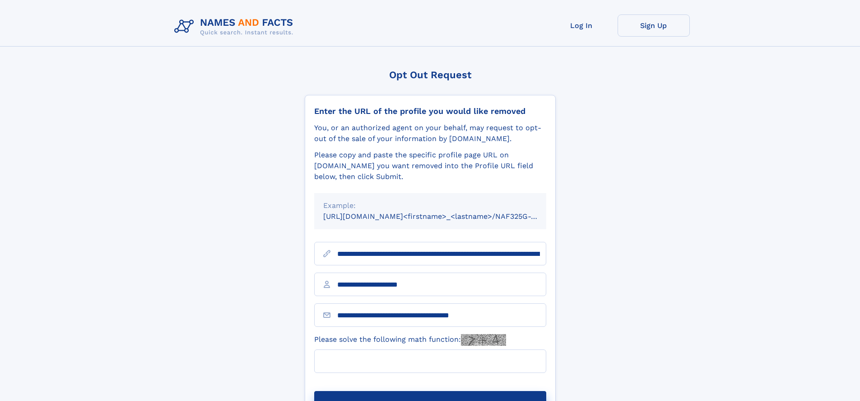  I want to click on a: Log In, so click(582, 25).